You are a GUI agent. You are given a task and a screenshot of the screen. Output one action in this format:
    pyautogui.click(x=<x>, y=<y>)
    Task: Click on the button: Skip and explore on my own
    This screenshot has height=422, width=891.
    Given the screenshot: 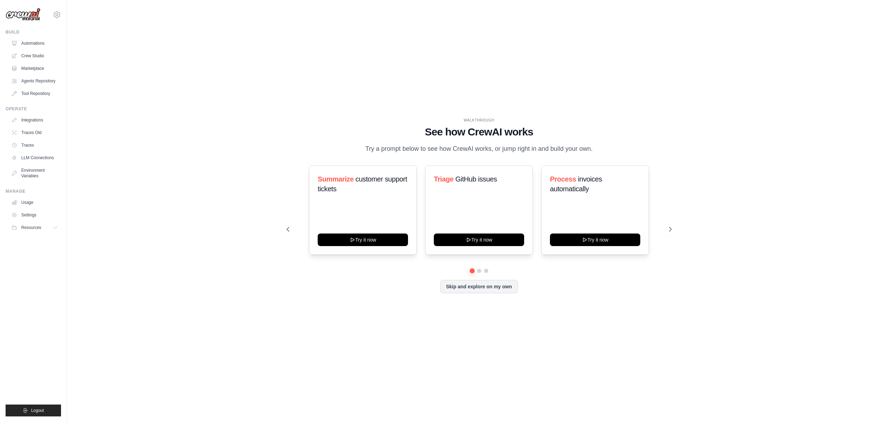 What is the action you would take?
    pyautogui.click(x=479, y=286)
    